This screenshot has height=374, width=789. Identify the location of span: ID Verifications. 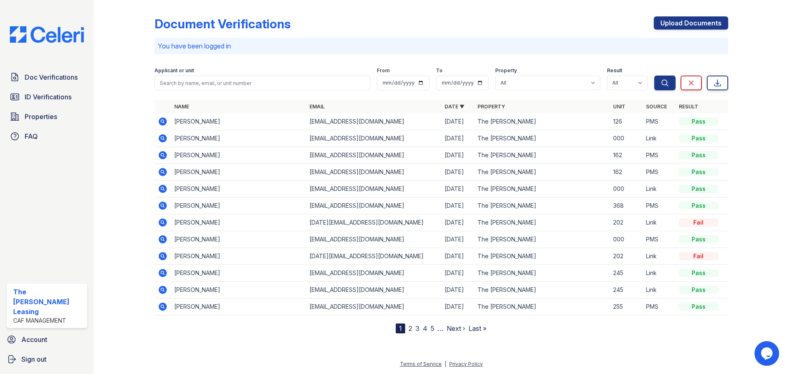
(48, 97).